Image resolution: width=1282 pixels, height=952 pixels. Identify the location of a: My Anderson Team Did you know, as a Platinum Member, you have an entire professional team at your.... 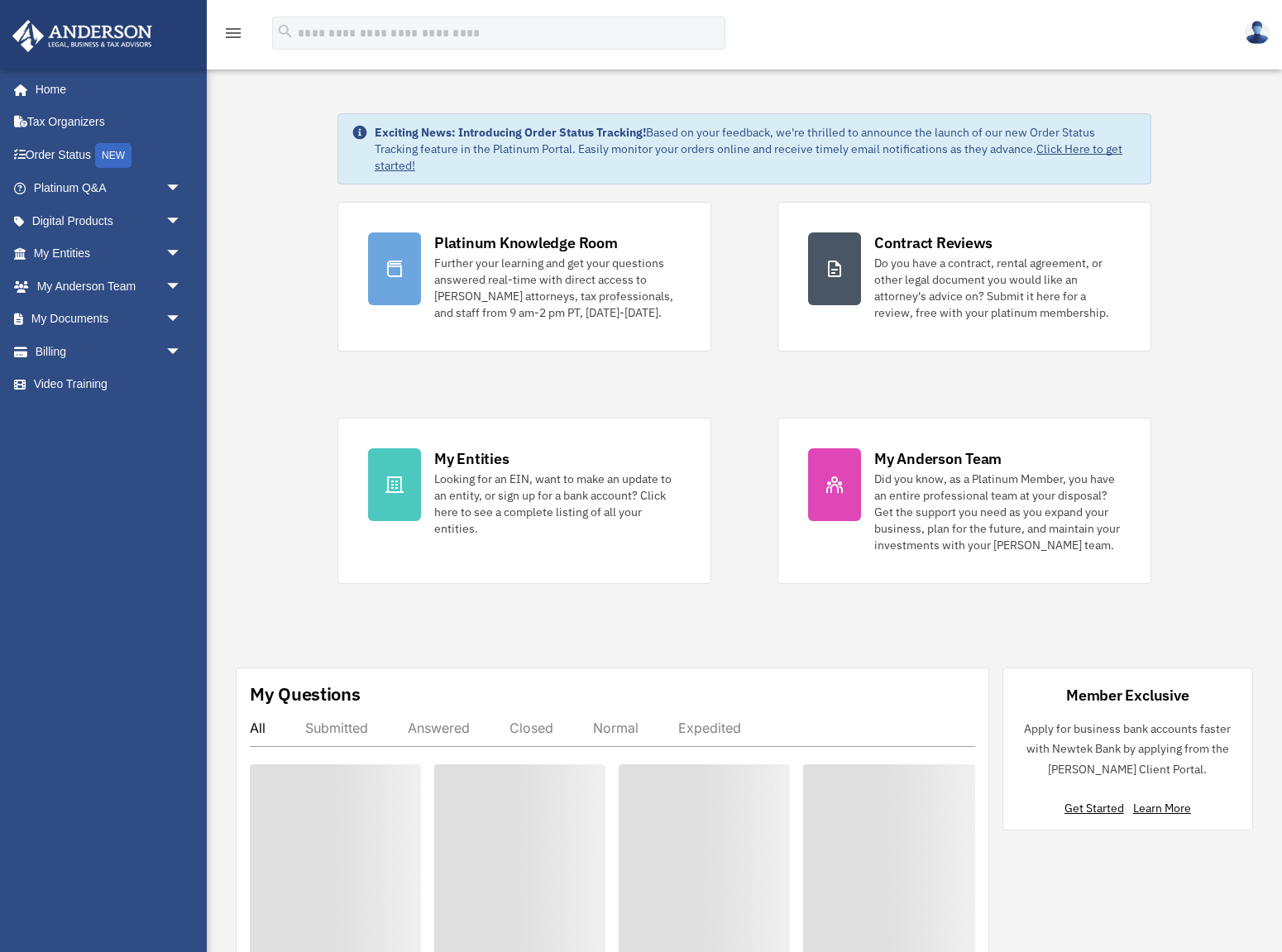
(964, 501).